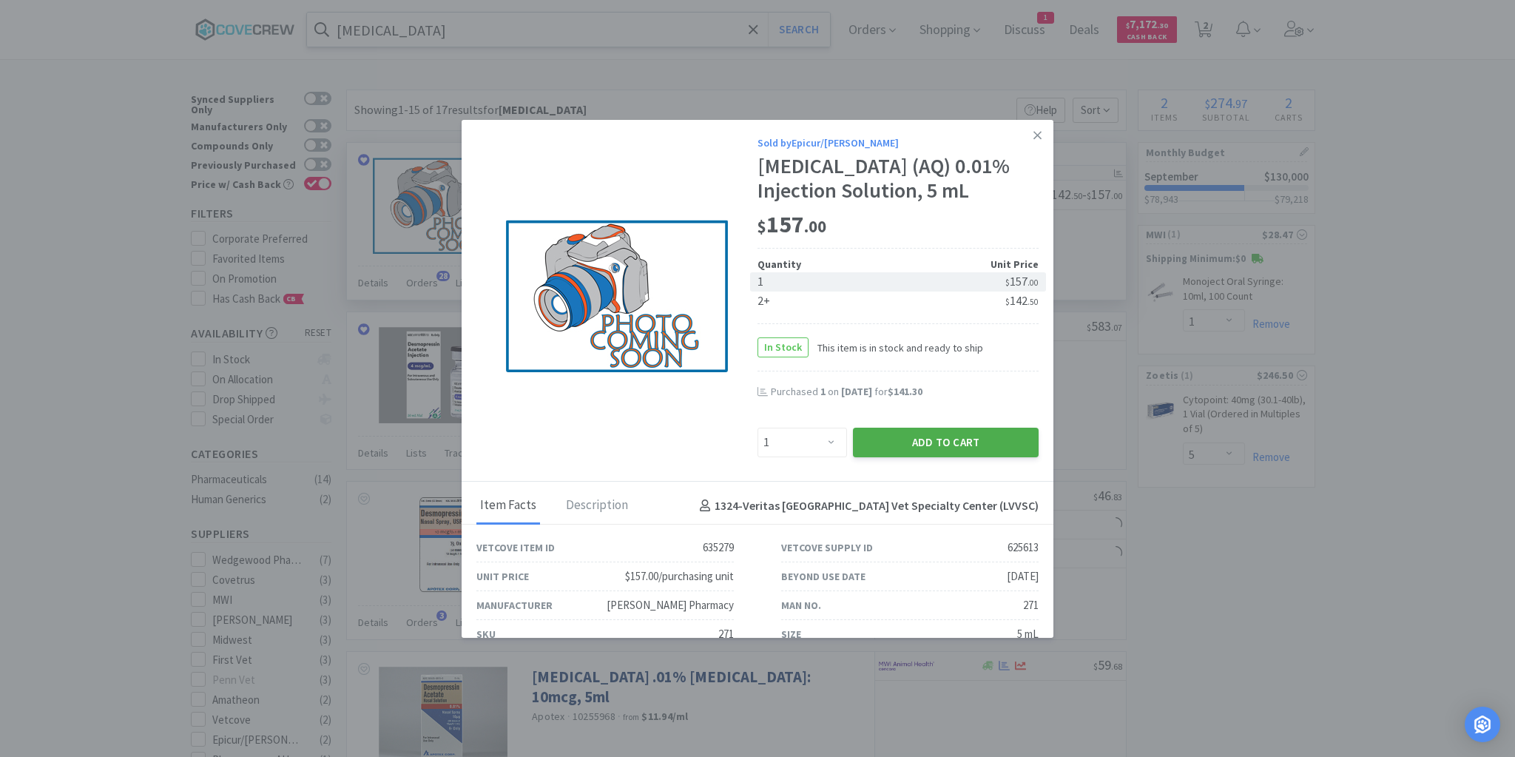 The image size is (1515, 757). What do you see at coordinates (904, 391) in the screenshot?
I see `span: $141.30` at bounding box center [904, 391].